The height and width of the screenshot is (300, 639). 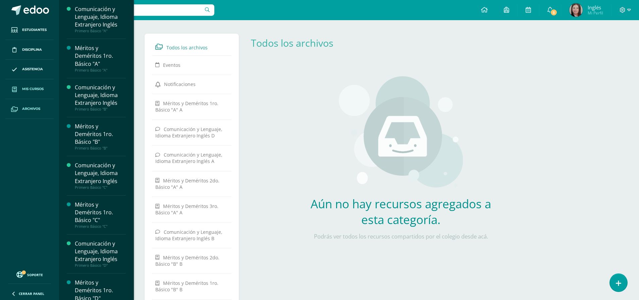 What do you see at coordinates (192, 209) in the screenshot?
I see `a: Méritos y Deméritos 3ro. Básico "A" A` at bounding box center [192, 209].